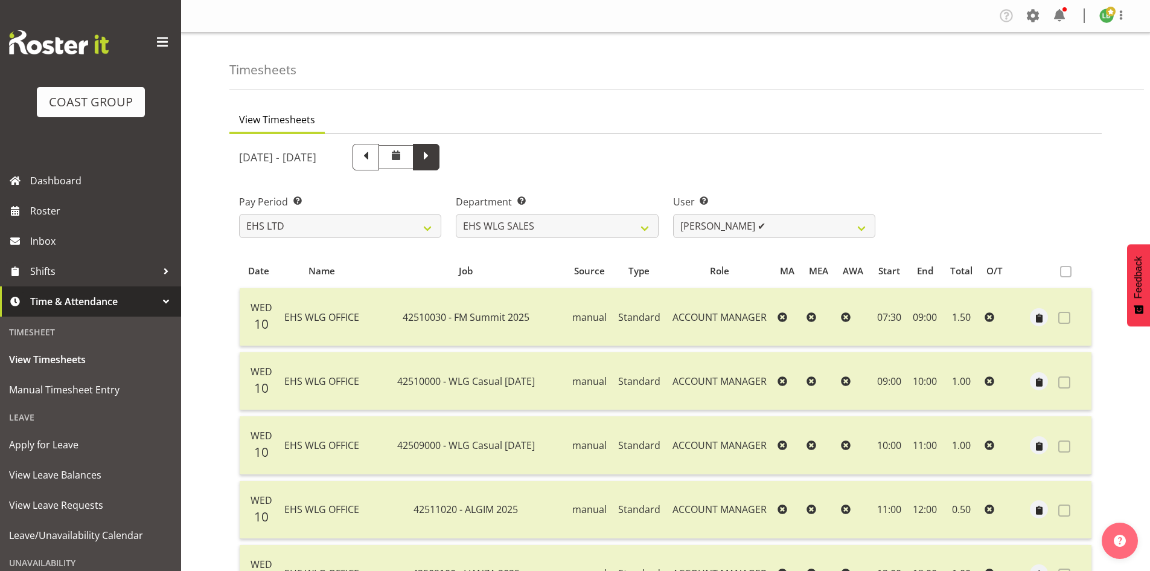  Describe the element at coordinates (961, 510) in the screenshot. I see `td: 0.50` at that location.